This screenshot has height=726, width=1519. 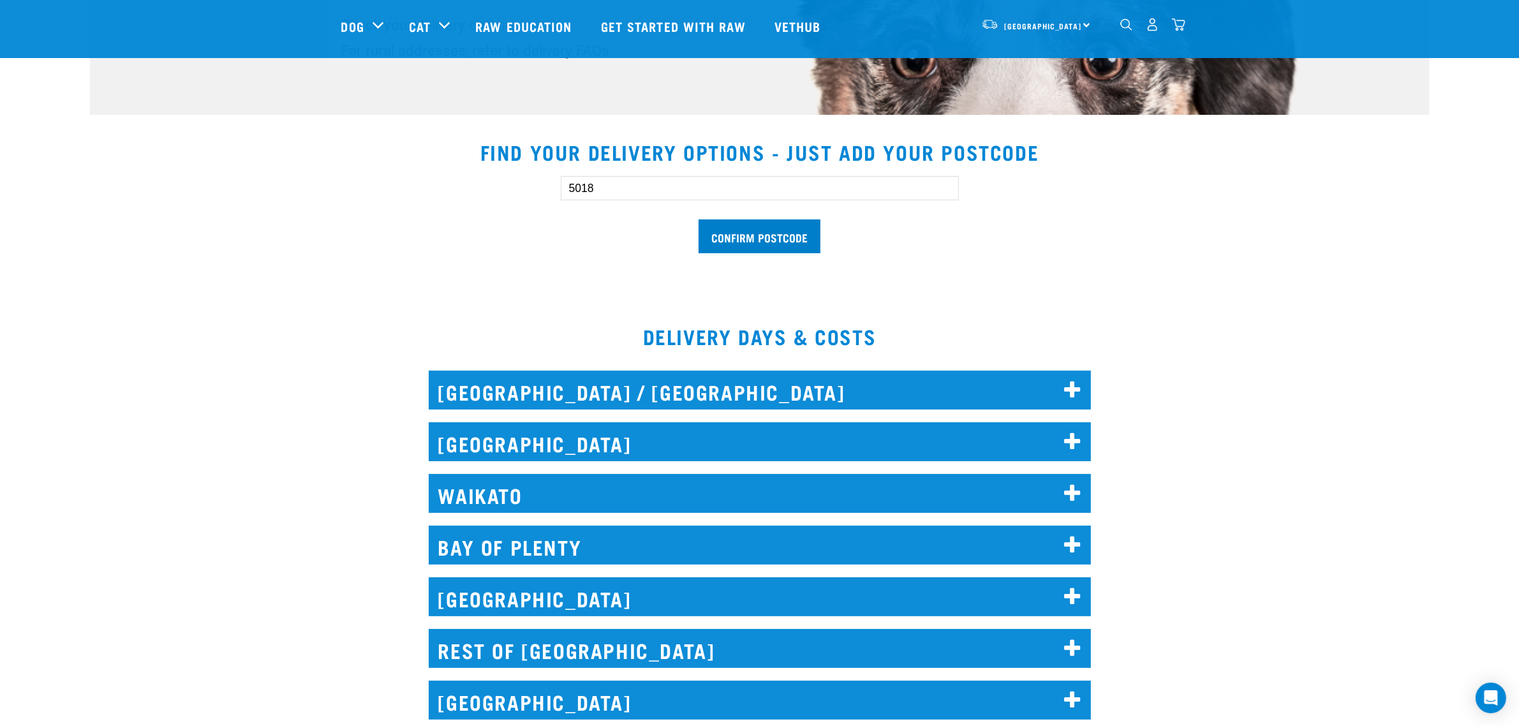 What do you see at coordinates (760, 493) in the screenshot?
I see `h2: WAIKATO` at bounding box center [760, 493].